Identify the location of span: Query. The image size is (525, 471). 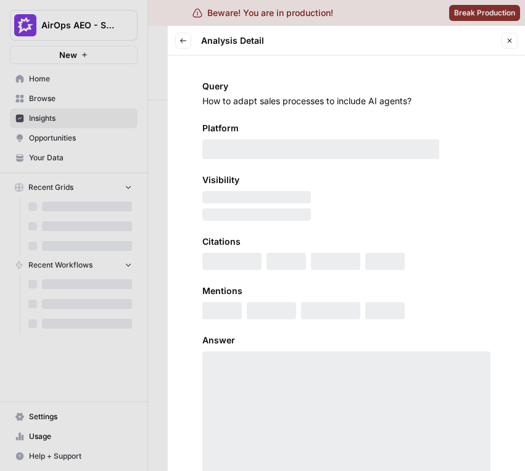
(346, 86).